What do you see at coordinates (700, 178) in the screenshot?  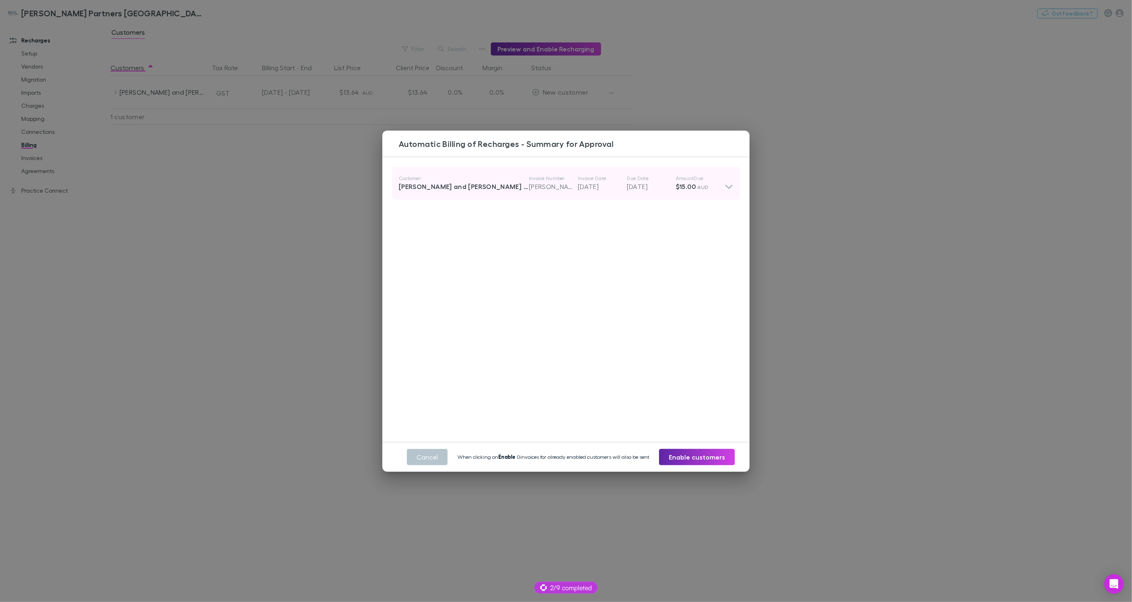 I see `p: Amount Due` at bounding box center [700, 178].